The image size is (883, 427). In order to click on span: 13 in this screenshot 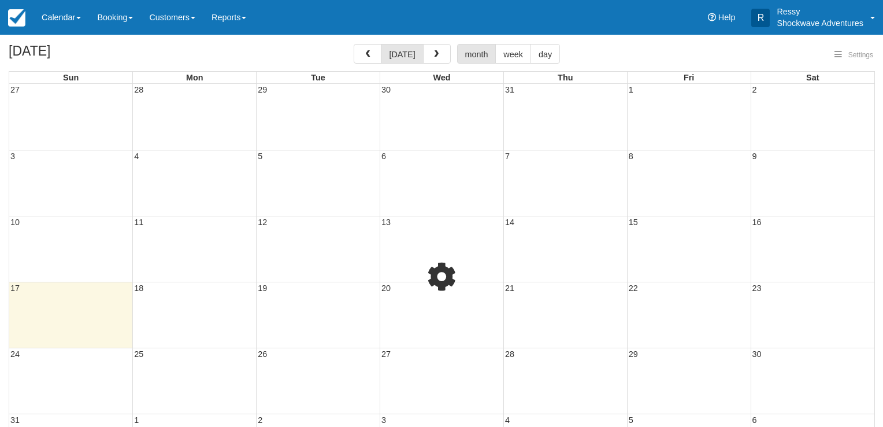, I will do `click(386, 222)`.